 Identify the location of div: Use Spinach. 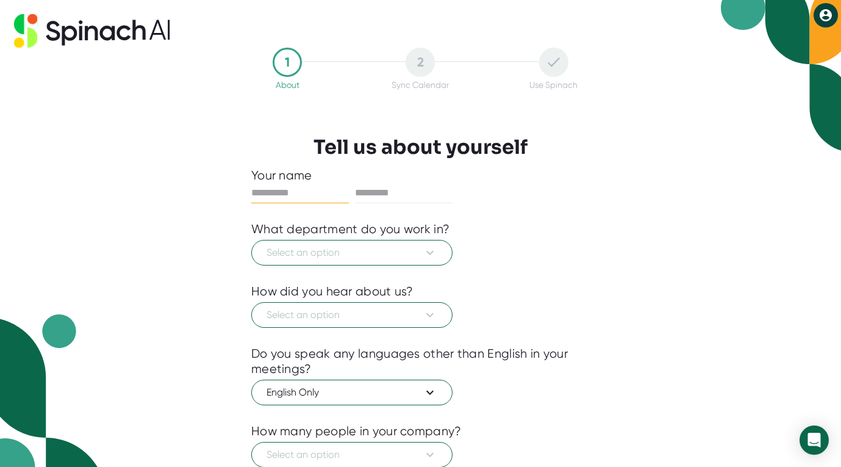
(553, 85).